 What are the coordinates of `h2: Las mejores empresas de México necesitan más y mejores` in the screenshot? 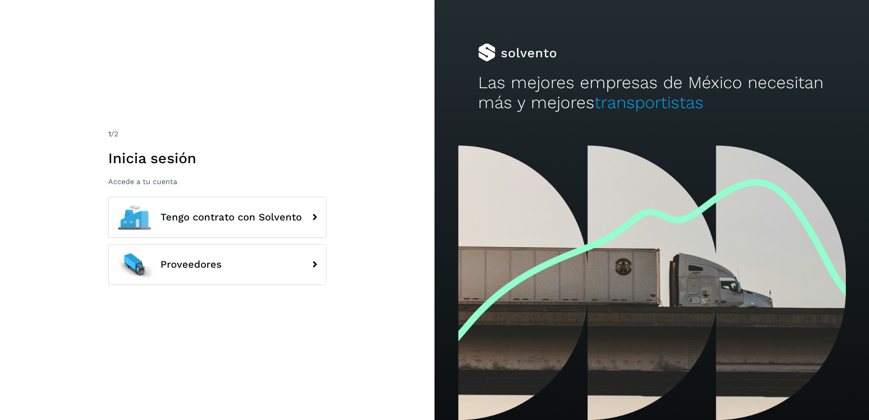 It's located at (652, 93).